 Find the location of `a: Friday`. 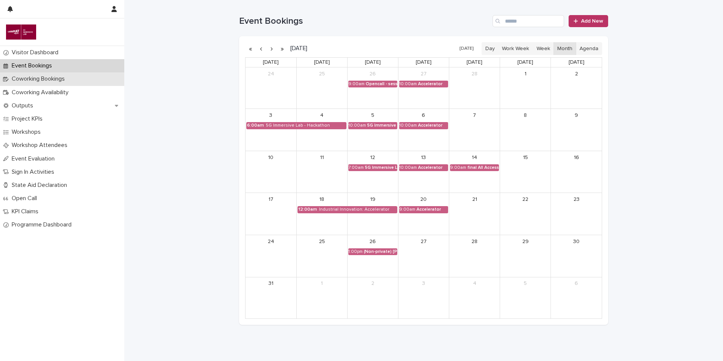

a: Friday is located at coordinates (475, 62).